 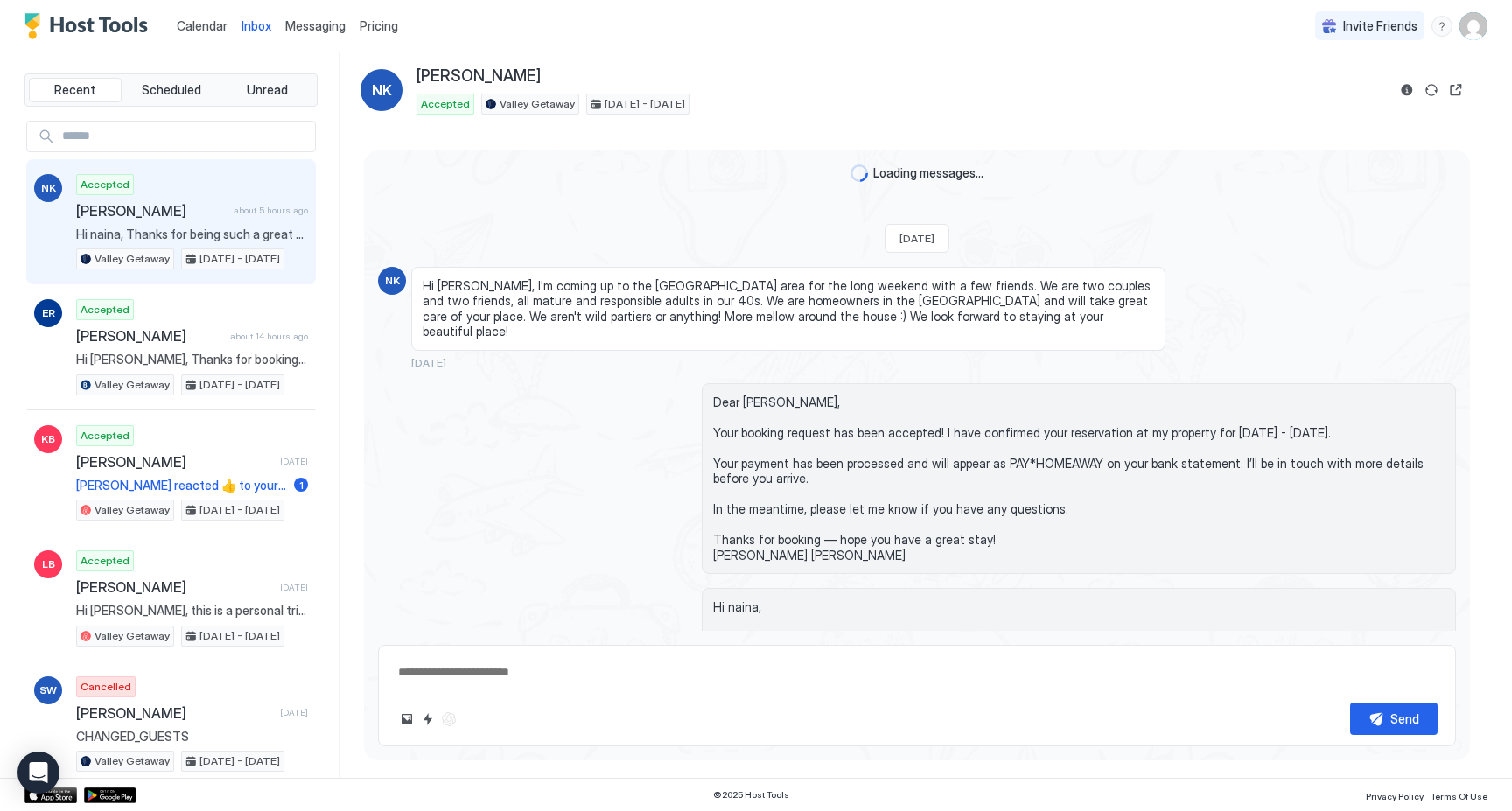 What do you see at coordinates (315, 25) in the screenshot?
I see `span: Messaging` at bounding box center [315, 25].